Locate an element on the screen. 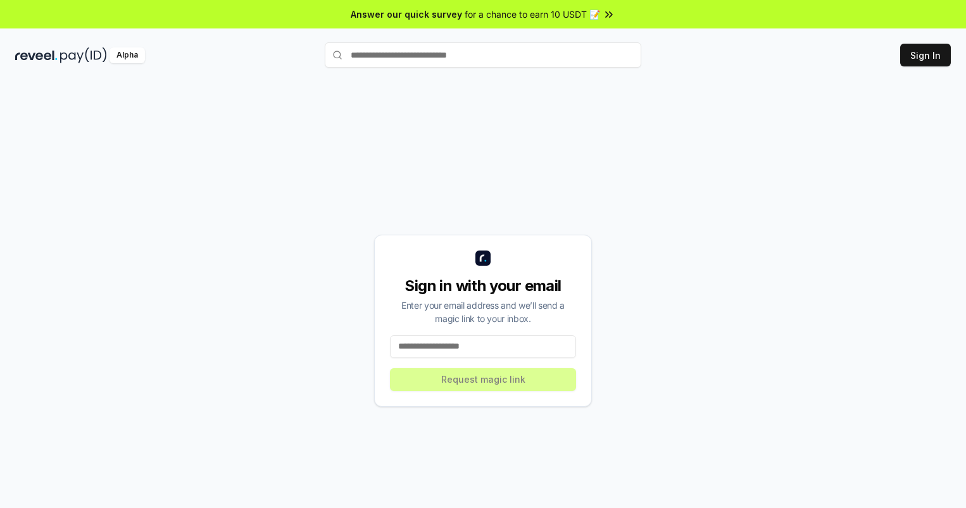  img: logo_small is located at coordinates (483, 258).